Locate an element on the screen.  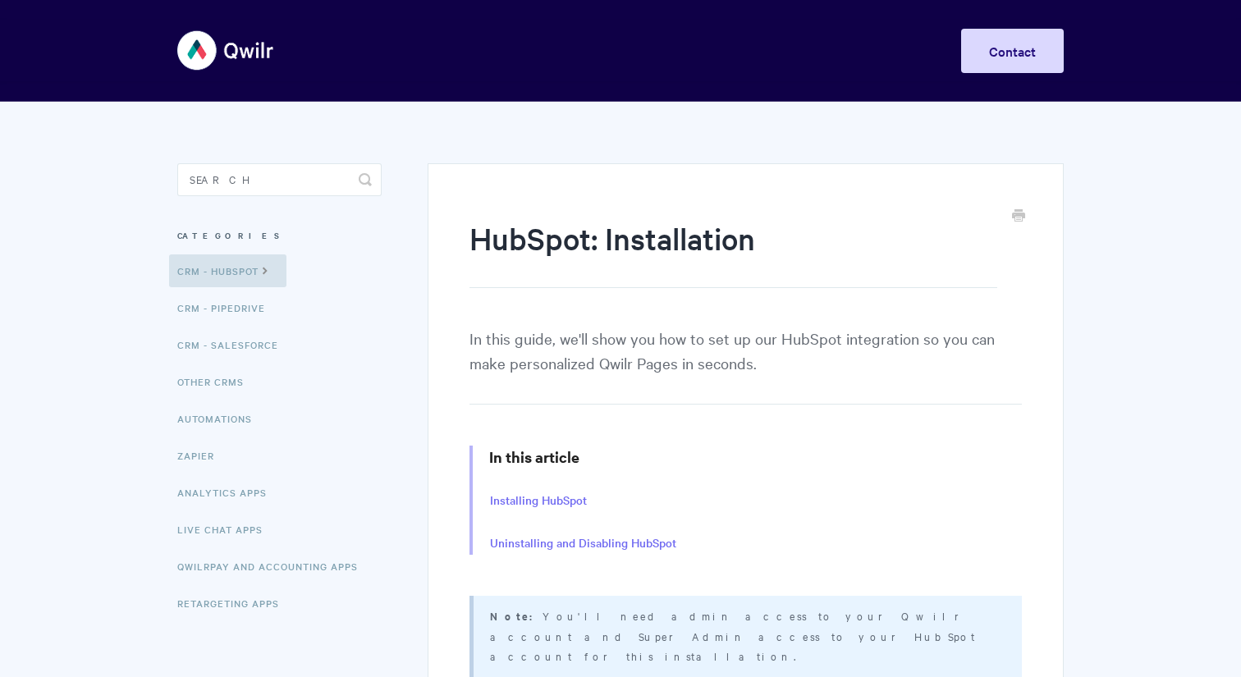
h1: HubSpot: Installation is located at coordinates (733, 253).